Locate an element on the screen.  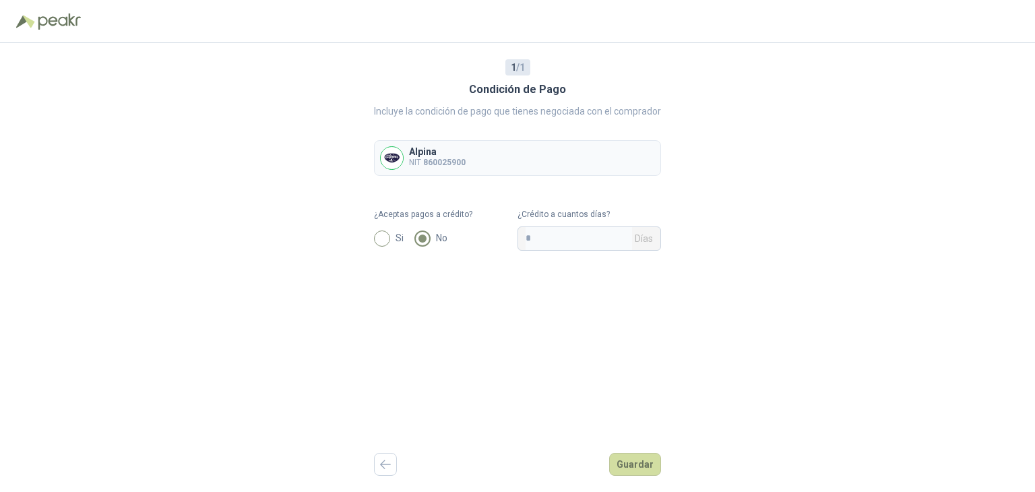
h3: Condición de Pago is located at coordinates (517, 90).